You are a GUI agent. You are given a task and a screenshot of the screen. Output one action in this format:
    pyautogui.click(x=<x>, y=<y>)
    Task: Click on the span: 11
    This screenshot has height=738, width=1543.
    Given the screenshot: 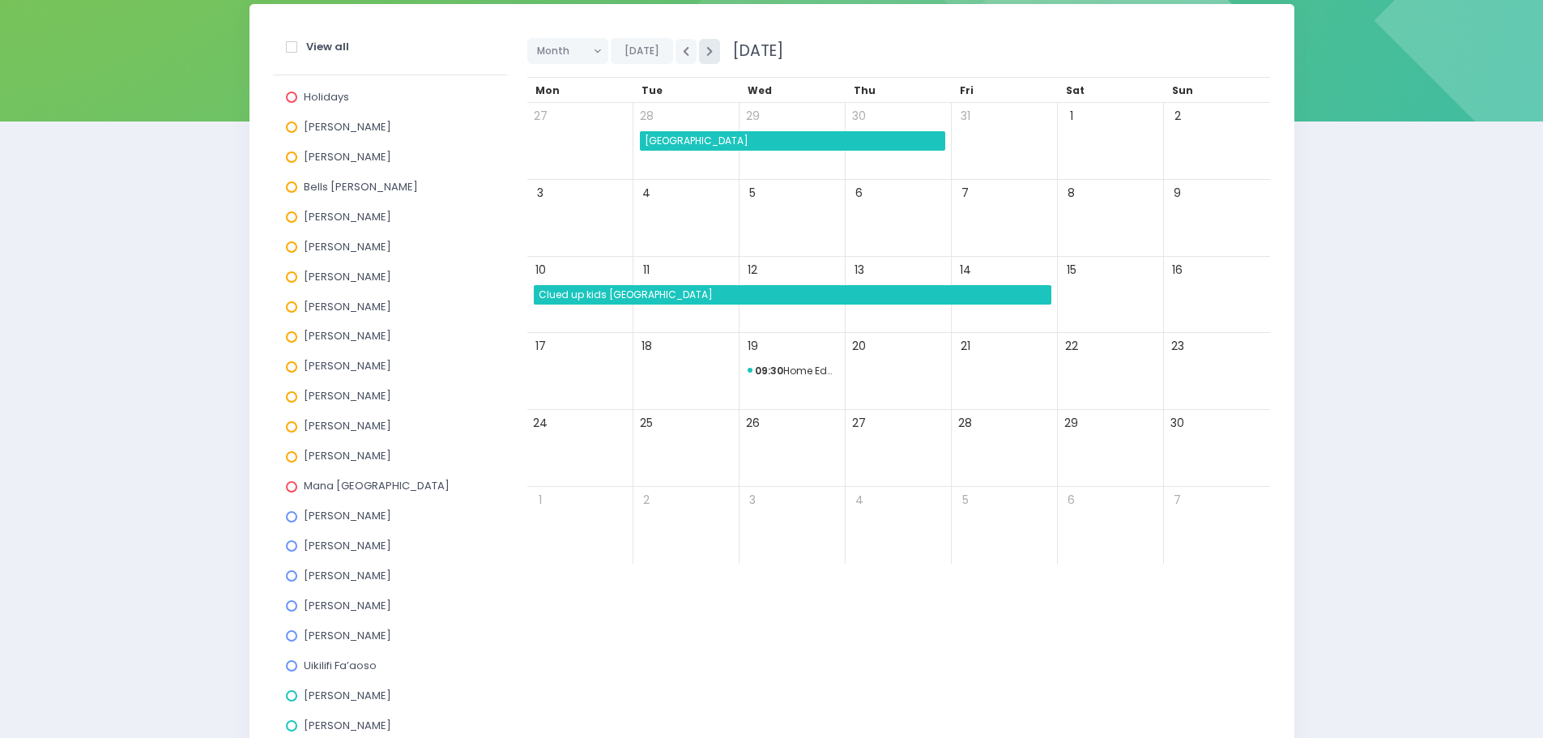 What is the action you would take?
    pyautogui.click(x=646, y=270)
    